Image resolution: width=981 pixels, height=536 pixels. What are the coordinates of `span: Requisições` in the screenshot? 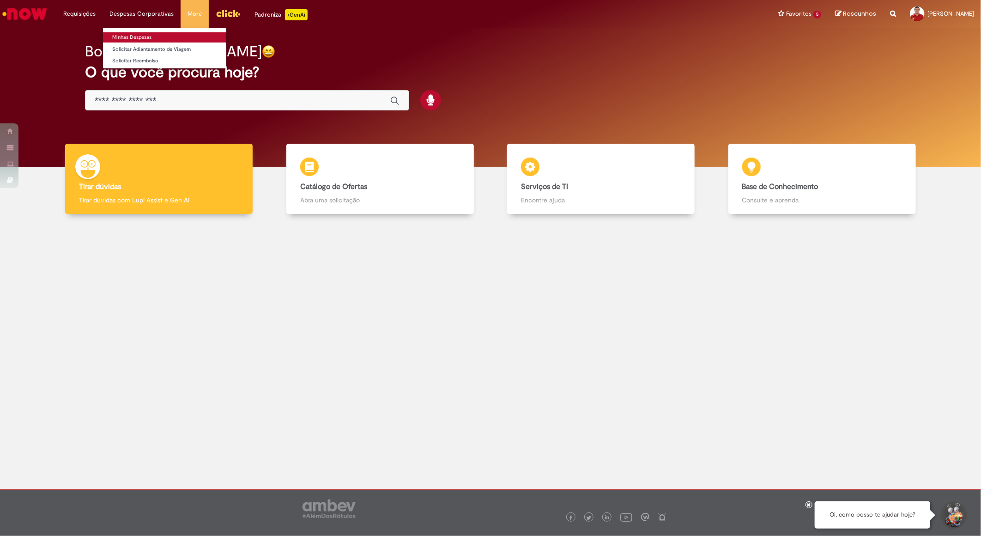 It's located at (79, 14).